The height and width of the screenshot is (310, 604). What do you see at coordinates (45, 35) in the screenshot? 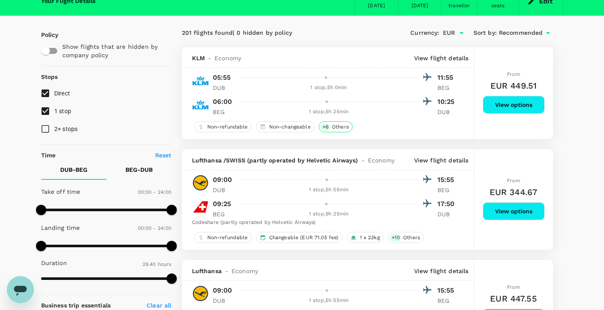
I see `p: Policy` at bounding box center [45, 35].